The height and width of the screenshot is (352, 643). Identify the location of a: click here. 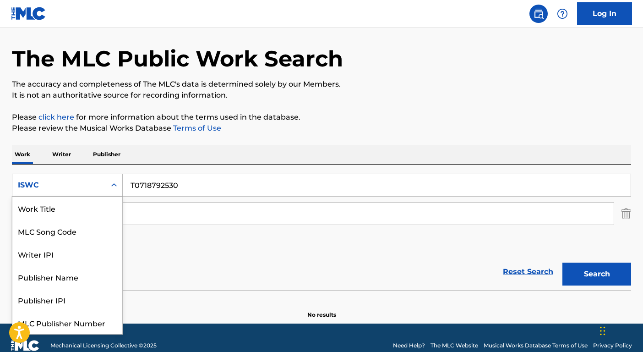
(56, 117).